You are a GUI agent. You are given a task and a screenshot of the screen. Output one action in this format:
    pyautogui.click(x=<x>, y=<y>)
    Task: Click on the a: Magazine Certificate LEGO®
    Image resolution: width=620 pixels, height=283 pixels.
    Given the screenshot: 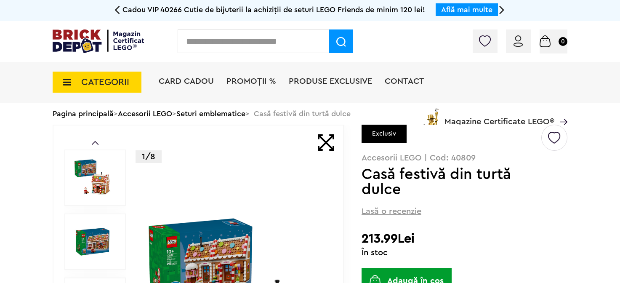 What is the action you would take?
    pyautogui.click(x=561, y=111)
    